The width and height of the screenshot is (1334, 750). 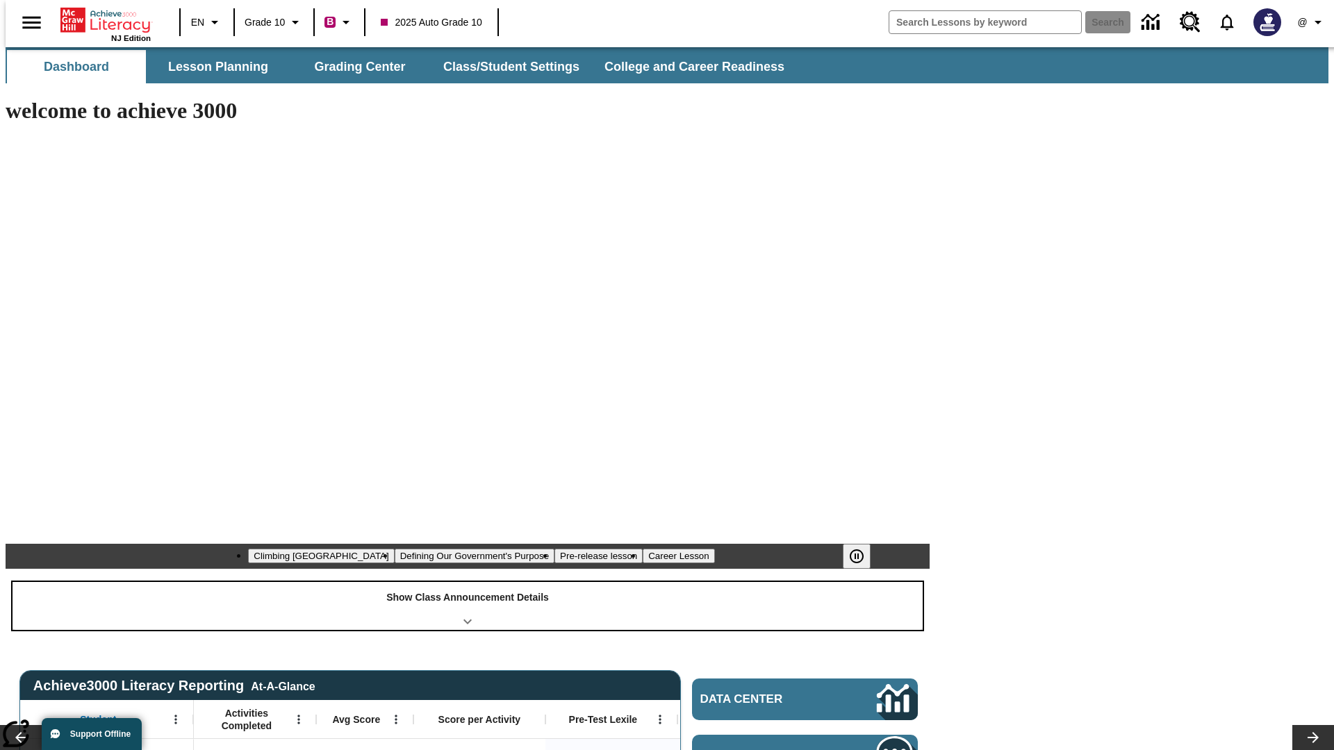 What do you see at coordinates (479, 720) in the screenshot?
I see `span: Score per Activity` at bounding box center [479, 720].